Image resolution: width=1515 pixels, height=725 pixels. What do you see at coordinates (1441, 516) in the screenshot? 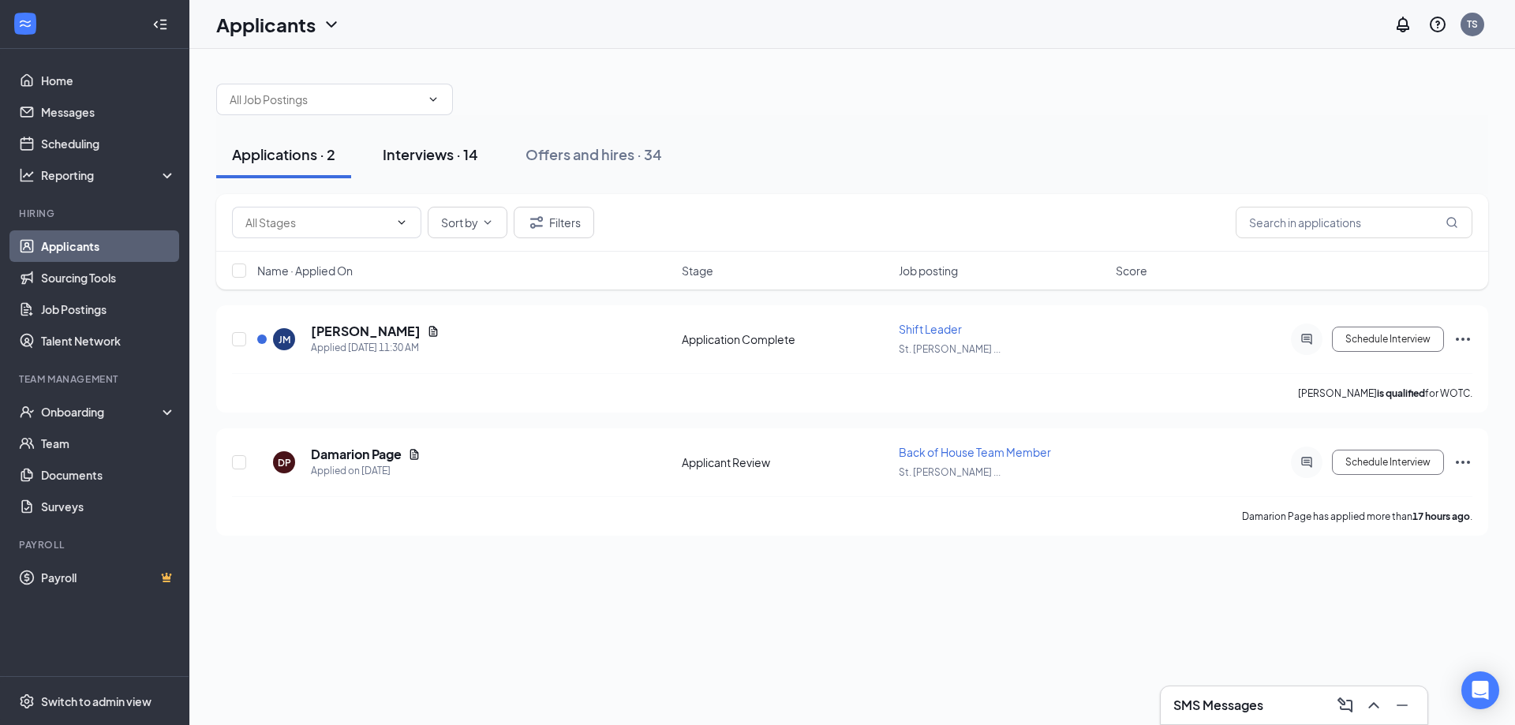
I see `b: 17 hours ago` at bounding box center [1441, 516].